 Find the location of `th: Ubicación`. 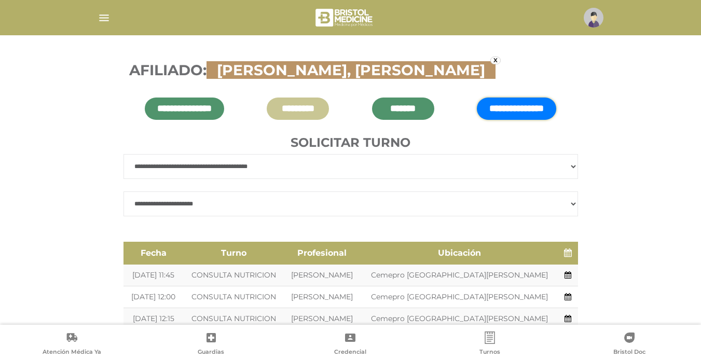

th: Ubicación is located at coordinates (459, 253).